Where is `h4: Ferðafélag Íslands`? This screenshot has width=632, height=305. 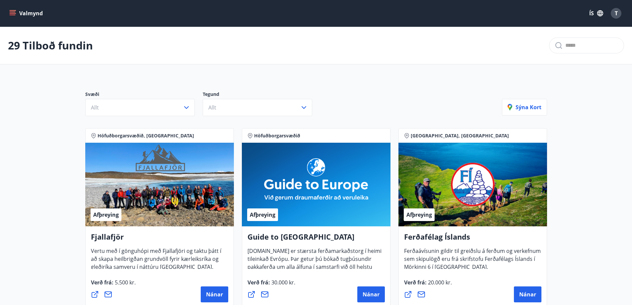 h4: Ferðafélag Íslands is located at coordinates (473, 239).